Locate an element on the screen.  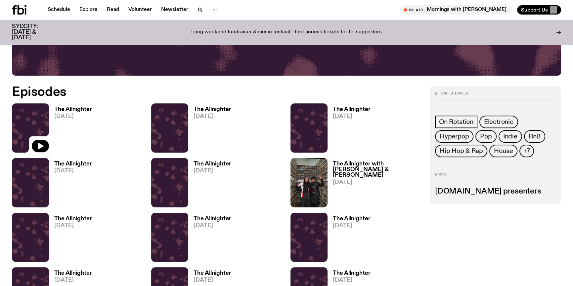
a: Volunteer is located at coordinates (140, 10).